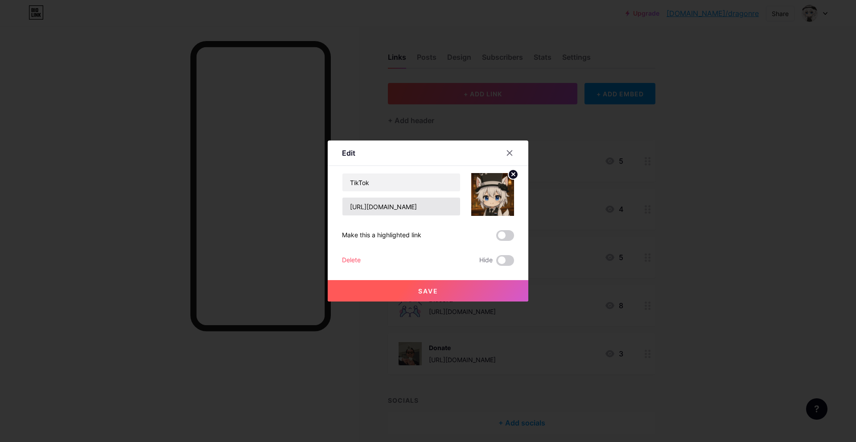 Image resolution: width=856 pixels, height=442 pixels. I want to click on span: Hide, so click(486, 260).